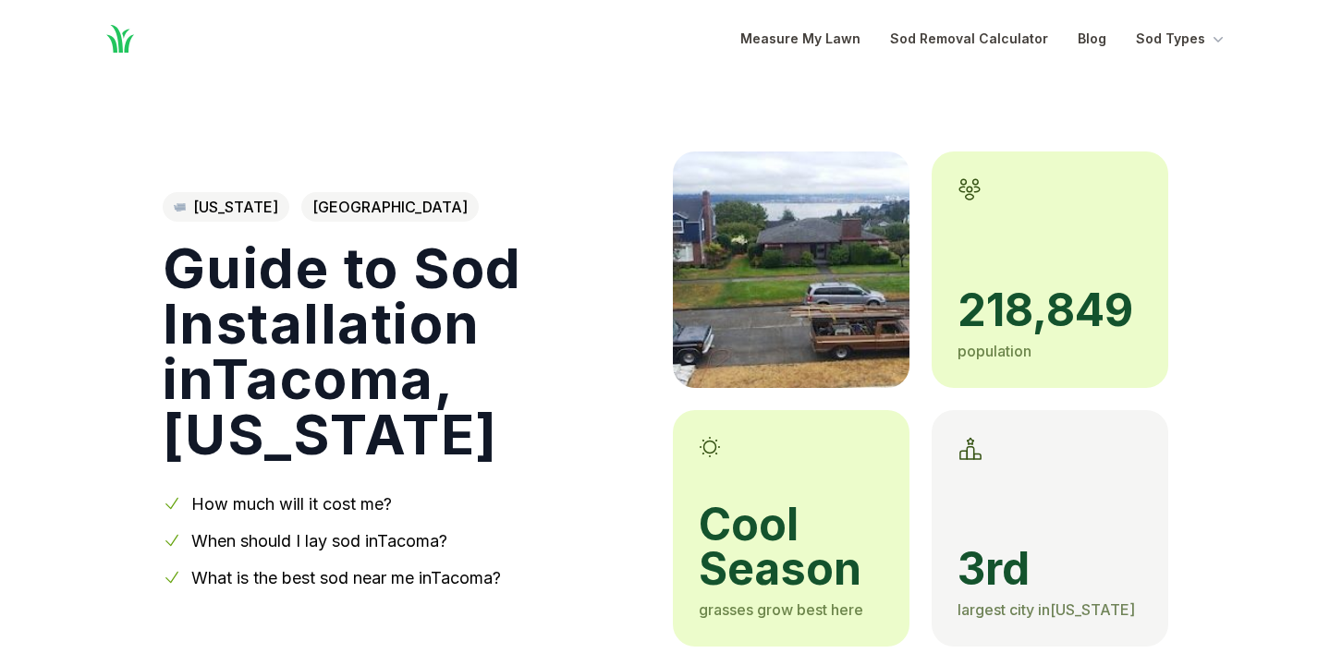 The width and height of the screenshot is (1330, 653). Describe the element at coordinates (791, 270) in the screenshot. I see `img: A picture of Tacoma` at that location.